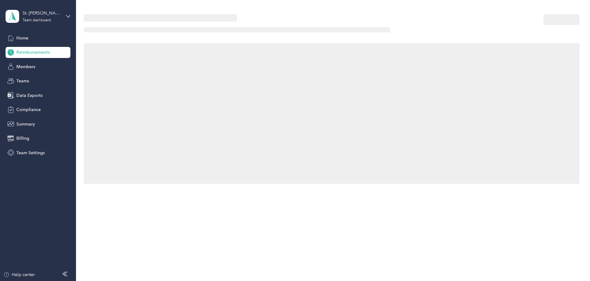 This screenshot has width=590, height=281. What do you see at coordinates (26, 124) in the screenshot?
I see `span: Summary` at bounding box center [26, 124].